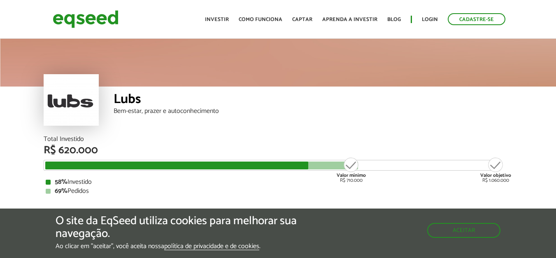 Image resolution: width=556 pixels, height=258 pixels. What do you see at coordinates (278, 150) in the screenshot?
I see `div: R$ 620.000` at bounding box center [278, 150].